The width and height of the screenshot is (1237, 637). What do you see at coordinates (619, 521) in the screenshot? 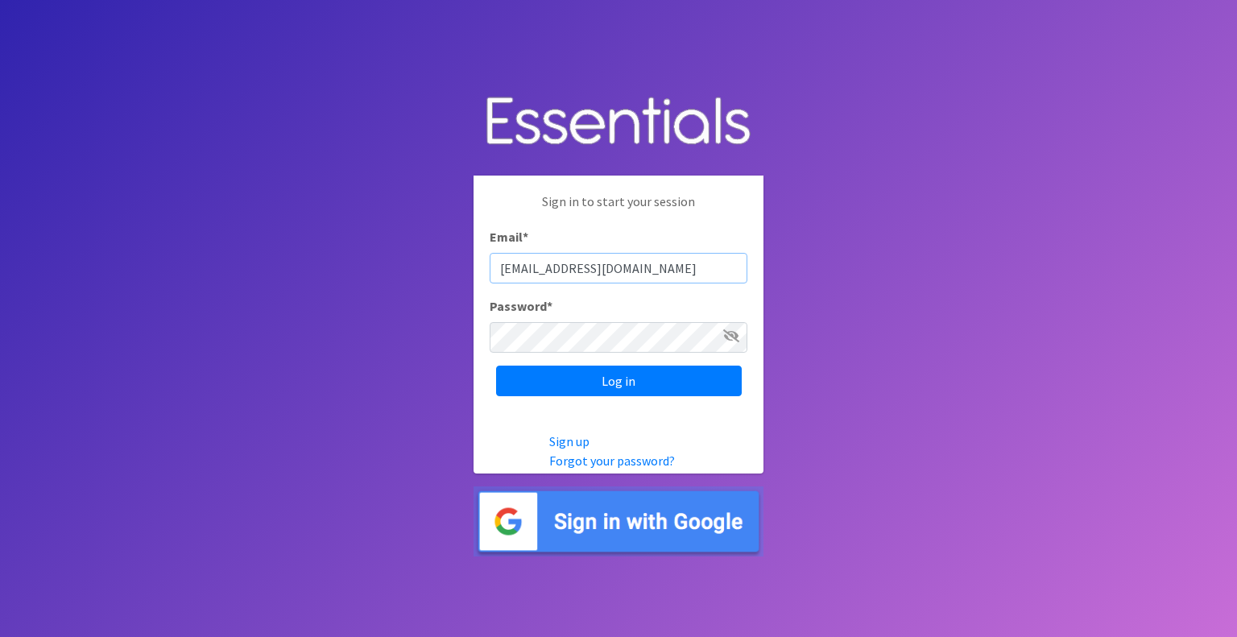
I see `img: Sign in with Google` at bounding box center [619, 521].